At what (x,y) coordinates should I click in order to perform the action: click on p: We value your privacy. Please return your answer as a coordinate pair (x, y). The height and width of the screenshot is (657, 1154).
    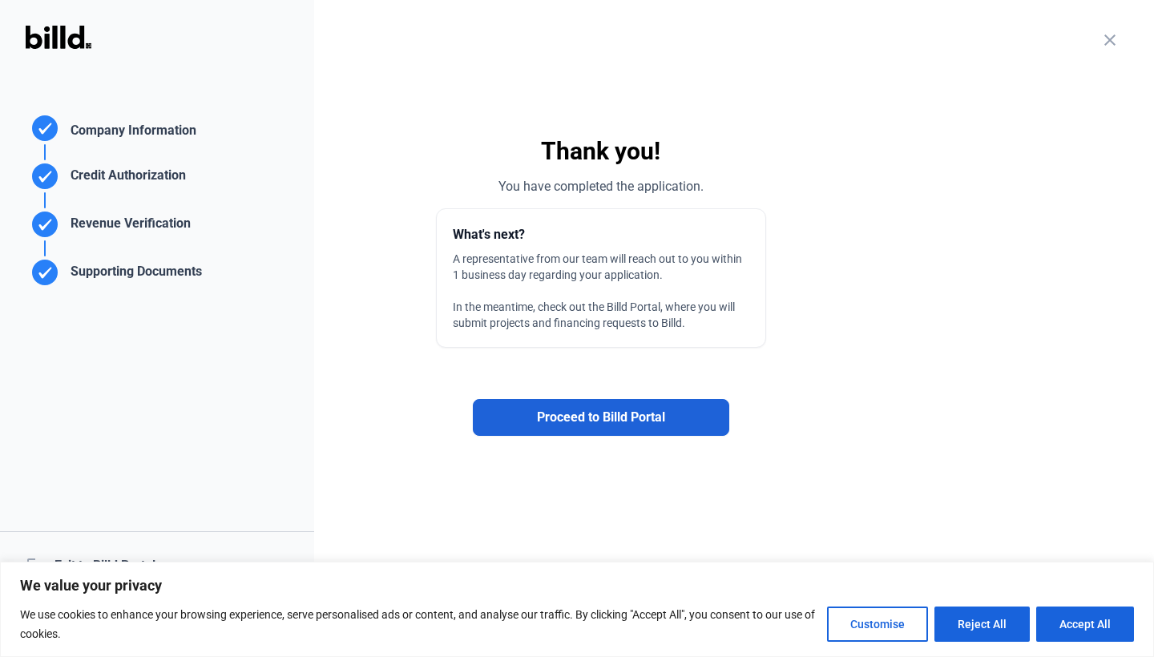
    Looking at the image, I should click on (577, 586).